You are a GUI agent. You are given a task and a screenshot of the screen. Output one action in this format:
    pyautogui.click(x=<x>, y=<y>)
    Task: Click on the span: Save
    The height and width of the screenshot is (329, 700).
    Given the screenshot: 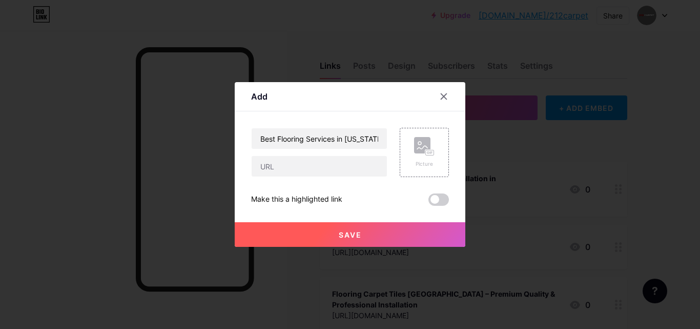 What is the action you would take?
    pyautogui.click(x=350, y=234)
    